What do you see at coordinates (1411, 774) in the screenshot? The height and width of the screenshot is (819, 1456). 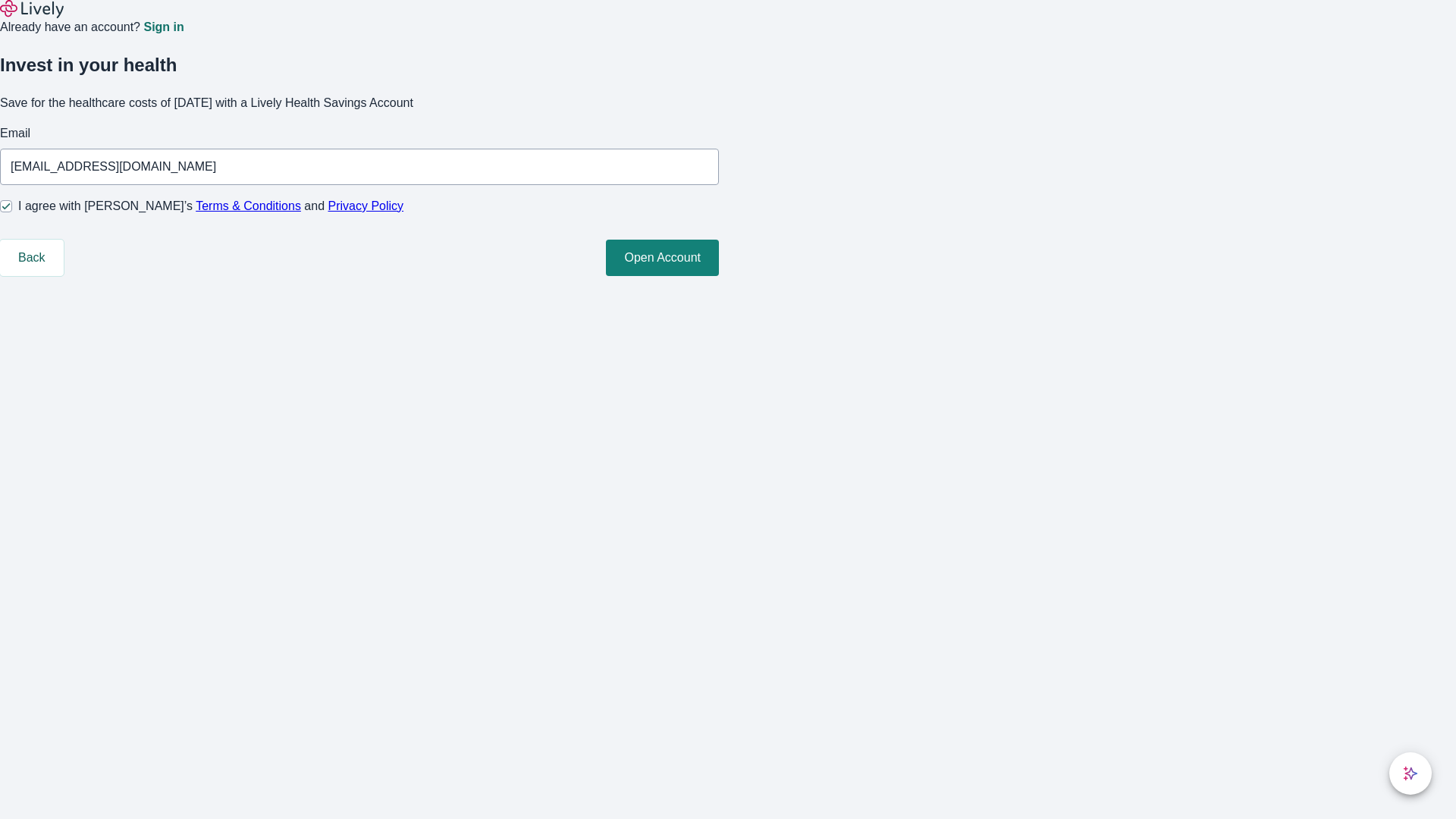 I see `button: chat` at bounding box center [1411, 774].